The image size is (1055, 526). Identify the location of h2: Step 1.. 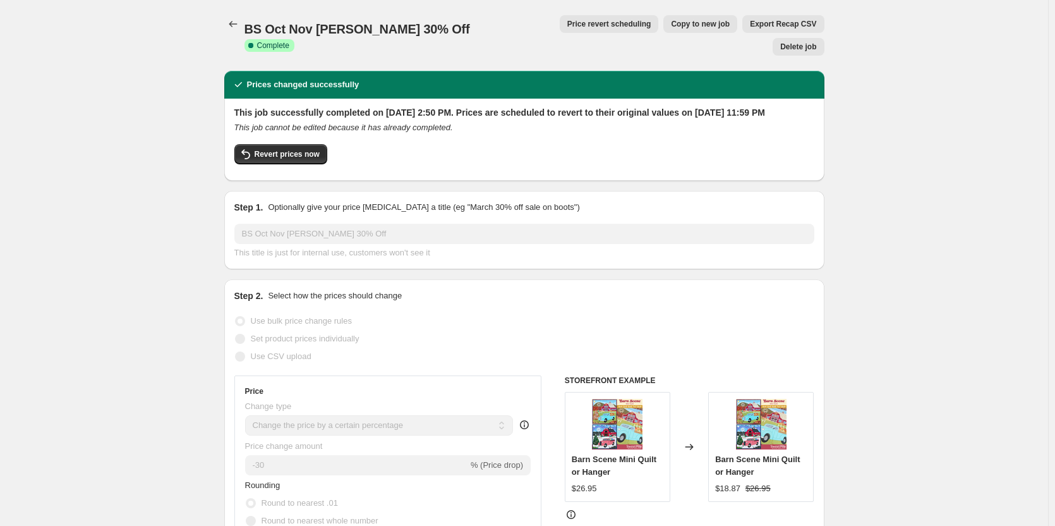
(249, 207).